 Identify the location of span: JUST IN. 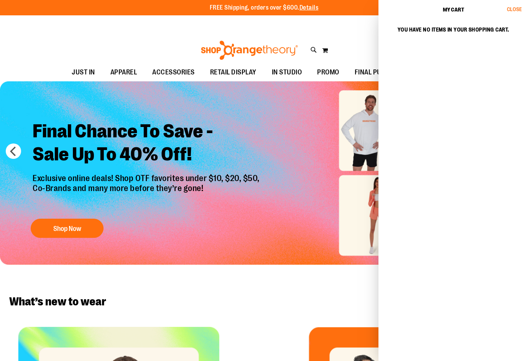
(83, 72).